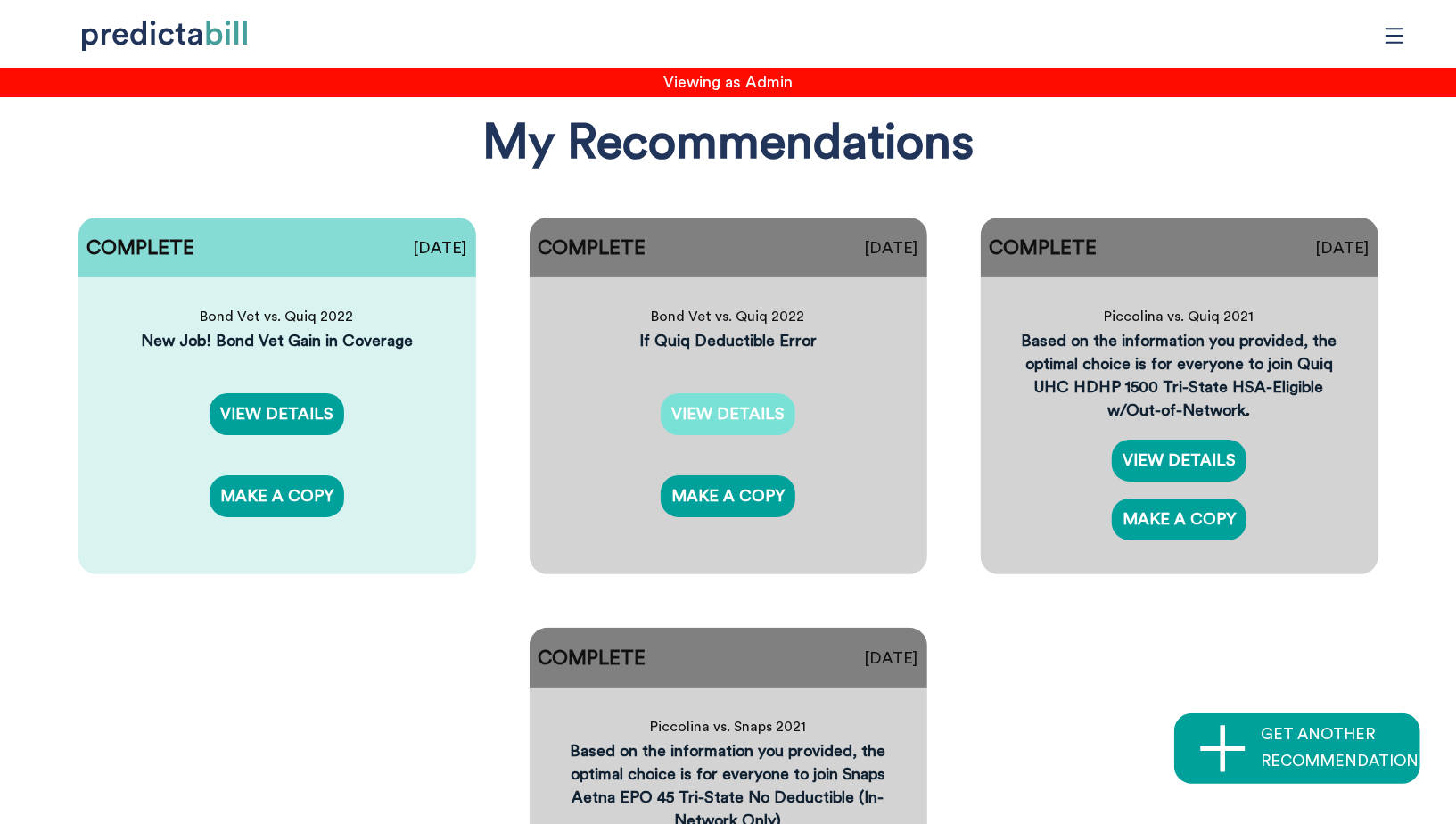  Describe the element at coordinates (728, 340) in the screenshot. I see `div: If Quiq Deductible Error` at that location.